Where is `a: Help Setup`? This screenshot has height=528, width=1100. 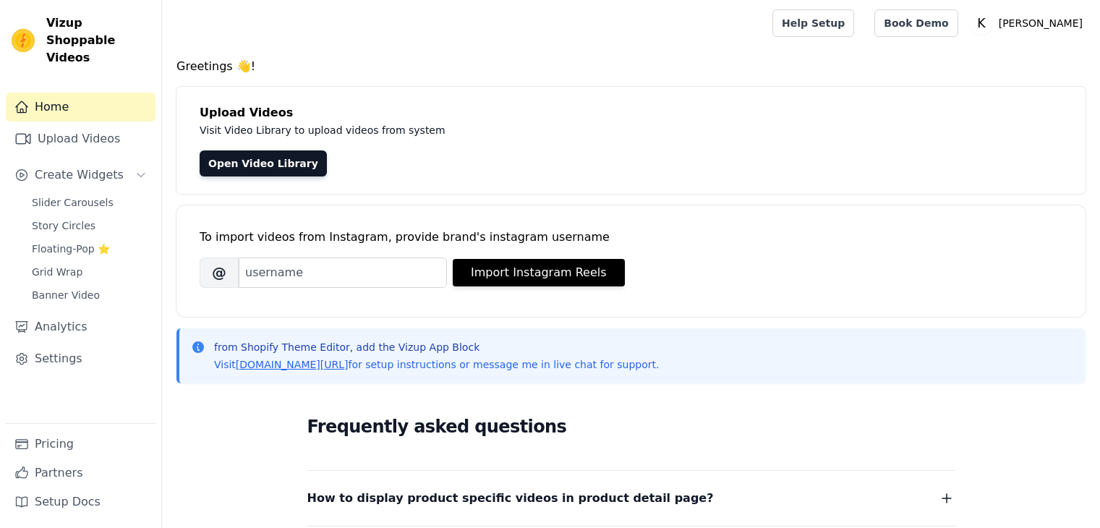
a: Help Setup is located at coordinates (813, 23).